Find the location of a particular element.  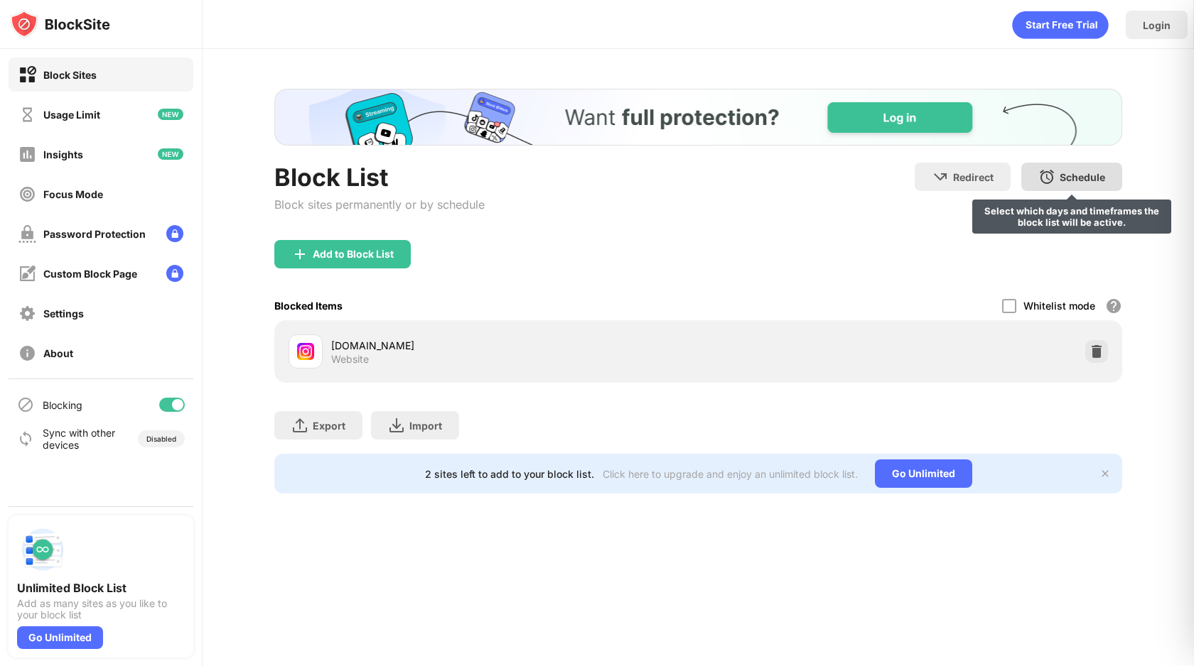

div: Click here to upgrade and enjoy an unlimited block list. is located at coordinates (730, 474).